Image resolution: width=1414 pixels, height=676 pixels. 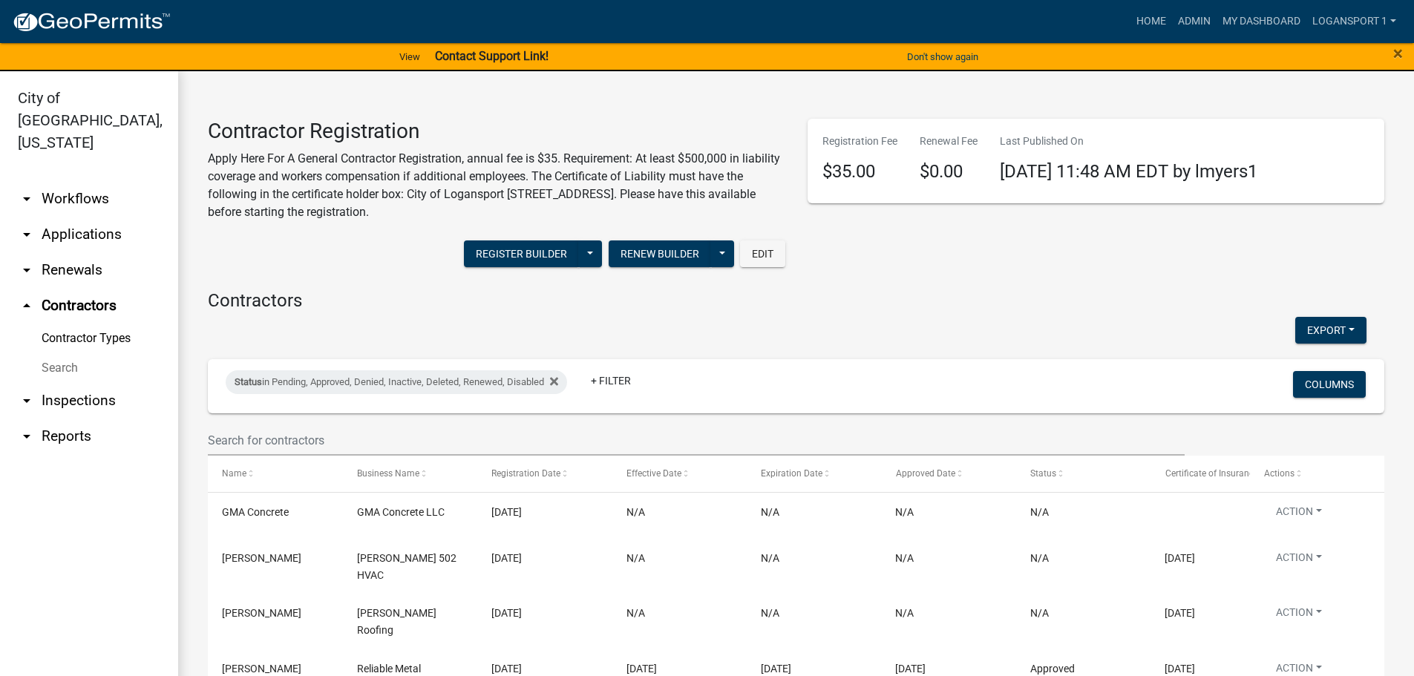 What do you see at coordinates (611, 381) in the screenshot?
I see `a: + Filter` at bounding box center [611, 381].